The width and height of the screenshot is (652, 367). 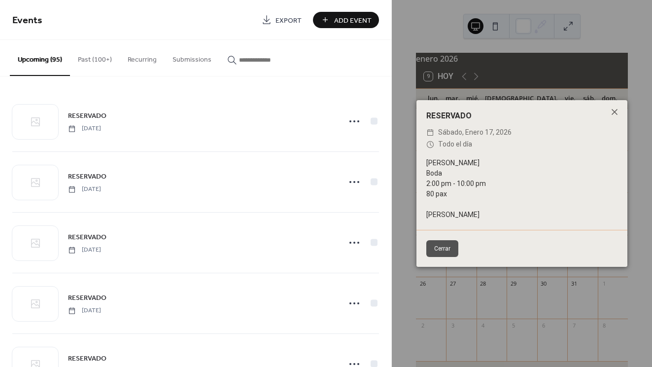 What do you see at coordinates (455, 144) in the screenshot?
I see `span: Todo el día` at bounding box center [455, 144].